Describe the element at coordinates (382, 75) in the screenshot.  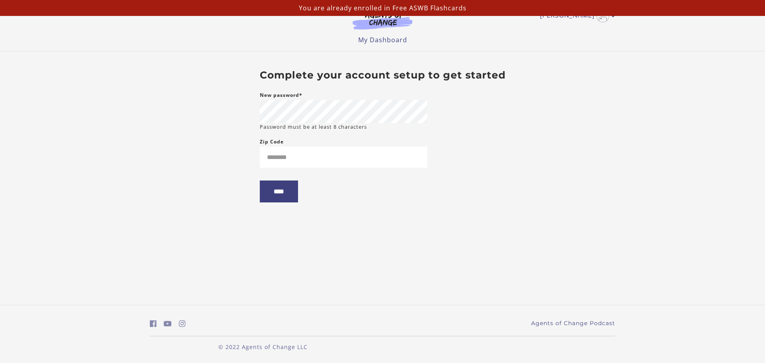
I see `h3: Complete your account setup to get started` at that location.